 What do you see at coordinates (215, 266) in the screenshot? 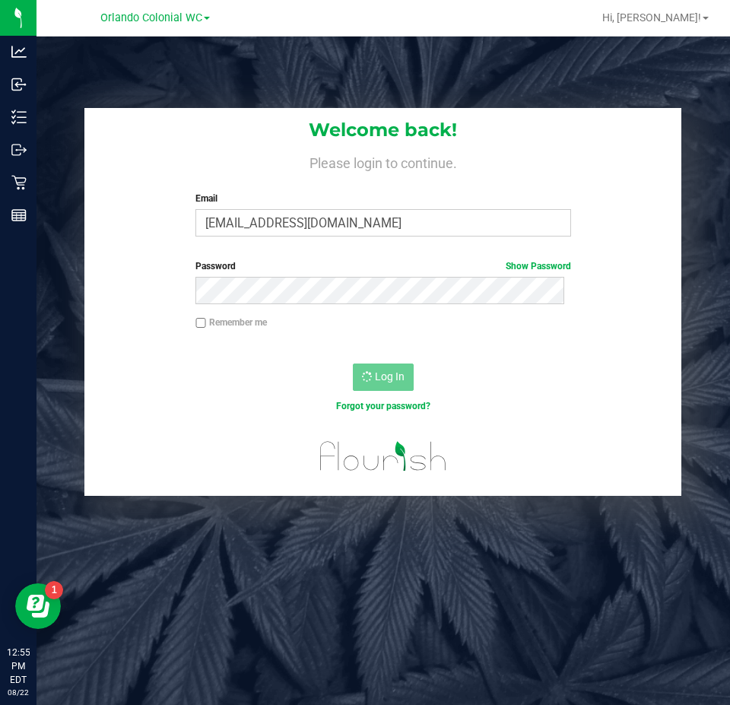
I see `span: Password` at bounding box center [215, 266].